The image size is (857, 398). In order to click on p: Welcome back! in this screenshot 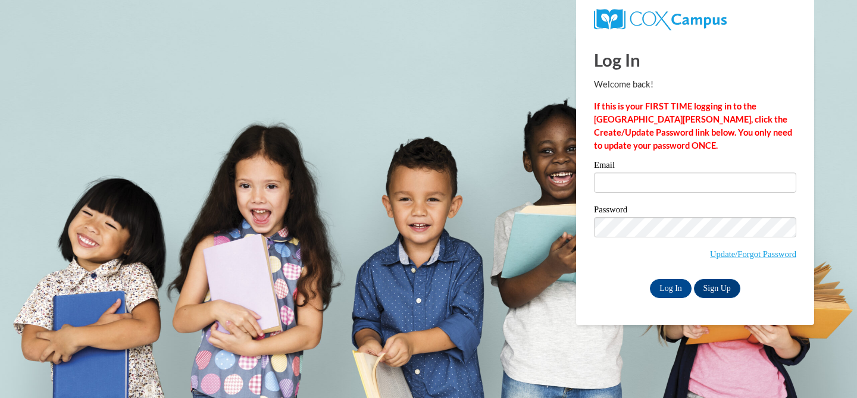, I will do `click(695, 85)`.